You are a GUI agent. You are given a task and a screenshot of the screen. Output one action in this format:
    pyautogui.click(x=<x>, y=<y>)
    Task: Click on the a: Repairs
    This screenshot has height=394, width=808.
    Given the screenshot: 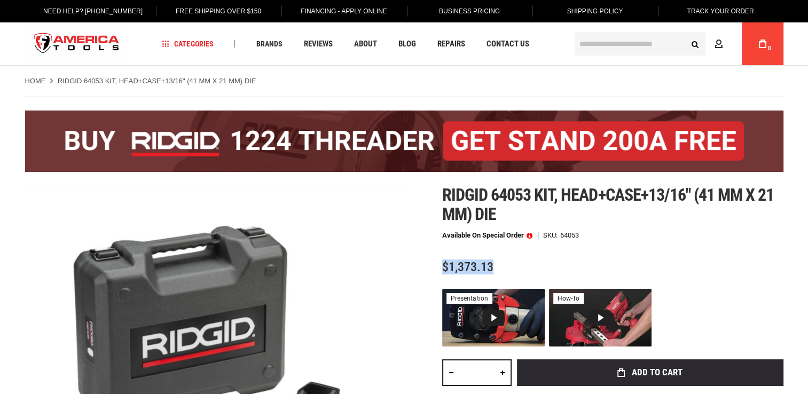 What is the action you would take?
    pyautogui.click(x=451, y=44)
    